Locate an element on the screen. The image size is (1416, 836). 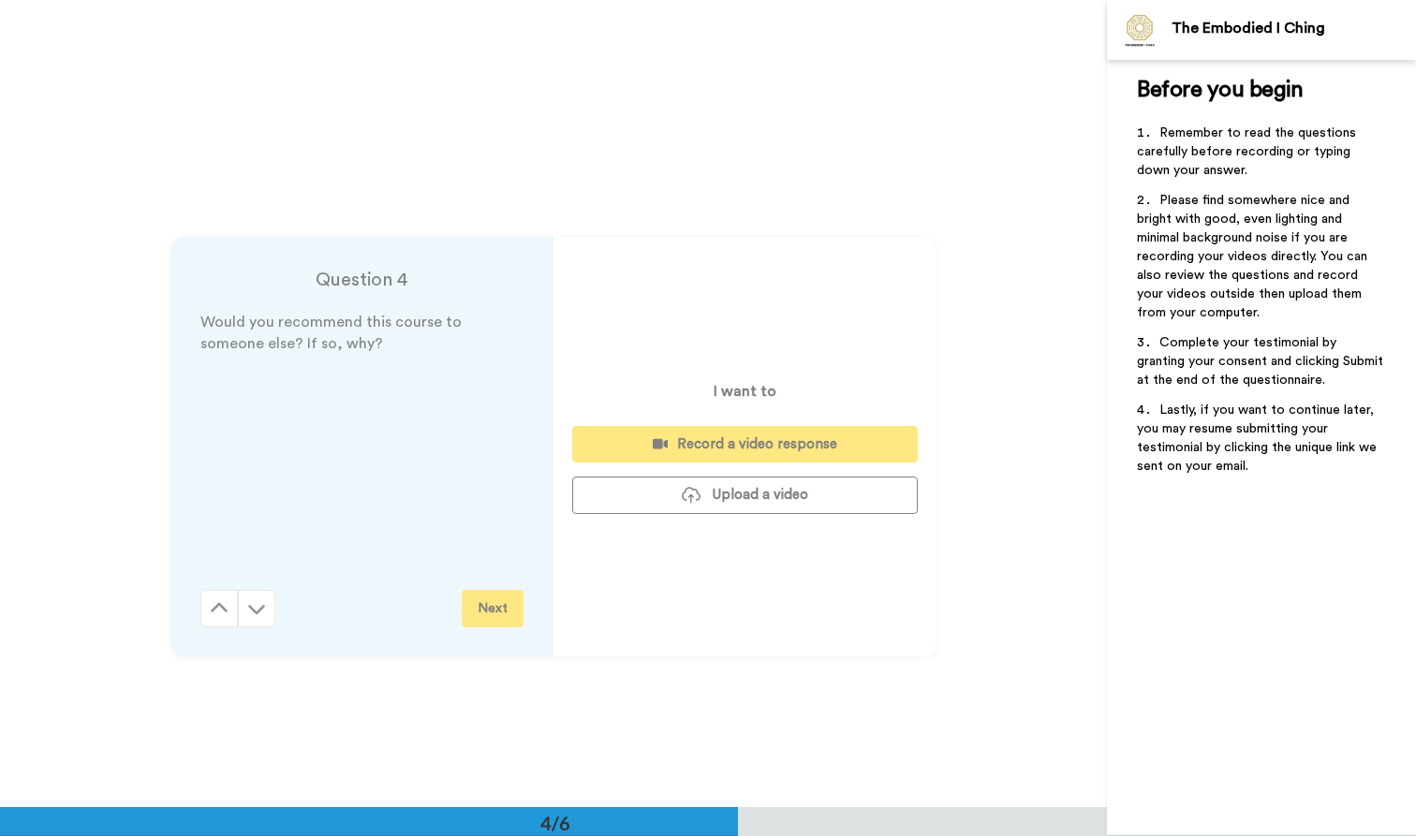
img: Profile Image is located at coordinates (1140, 30).